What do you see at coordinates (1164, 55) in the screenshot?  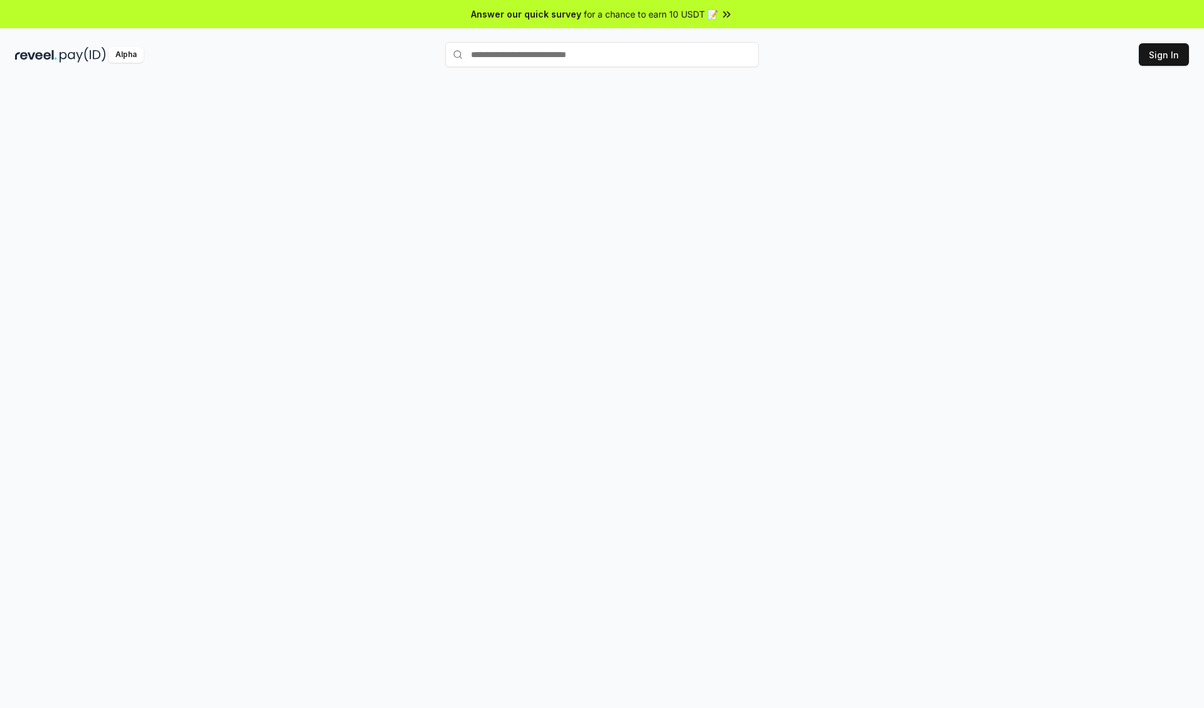 I see `button: Sign In` at bounding box center [1164, 55].